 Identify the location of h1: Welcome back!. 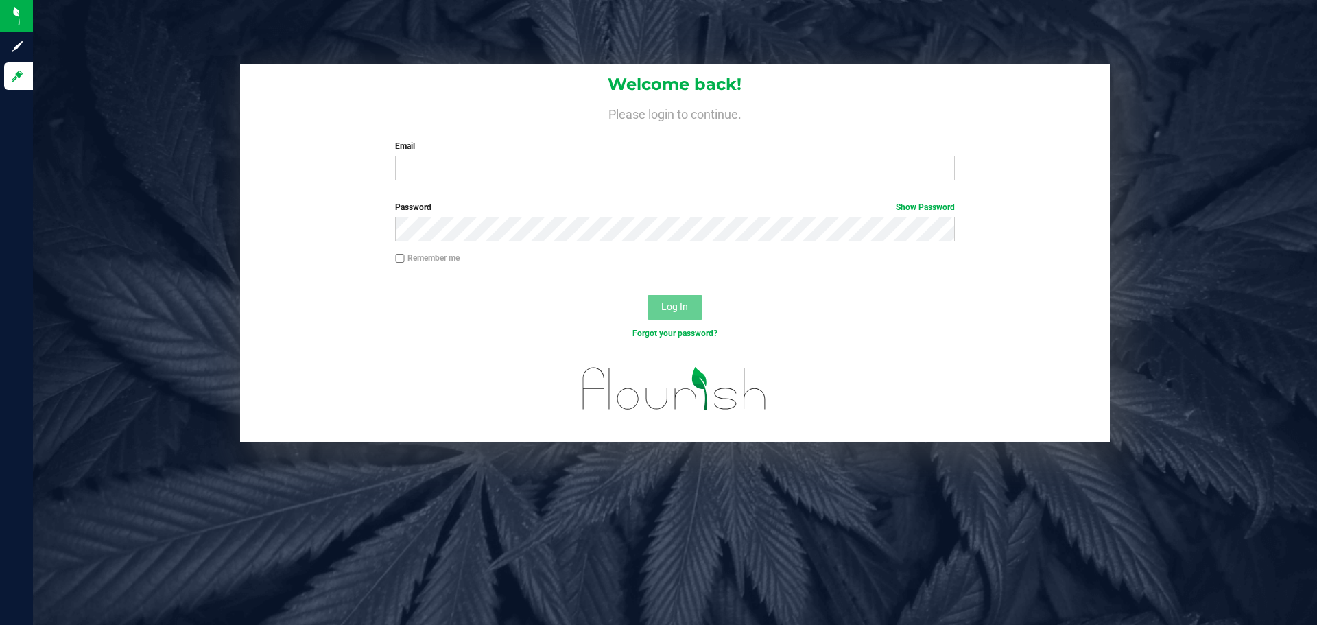
(675, 84).